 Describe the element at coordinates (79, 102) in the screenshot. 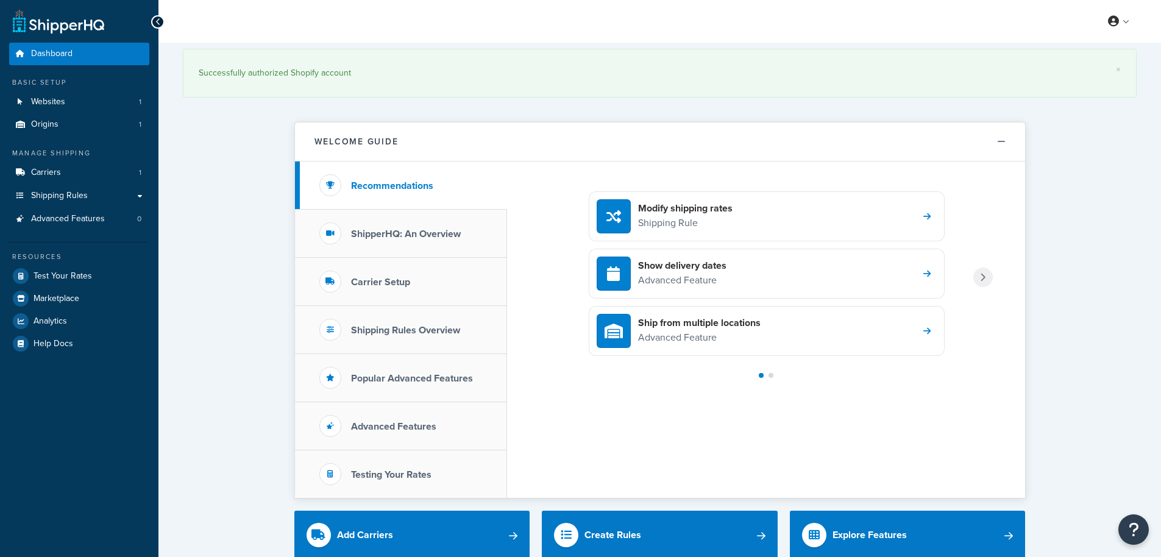

I see `li: Websites` at that location.